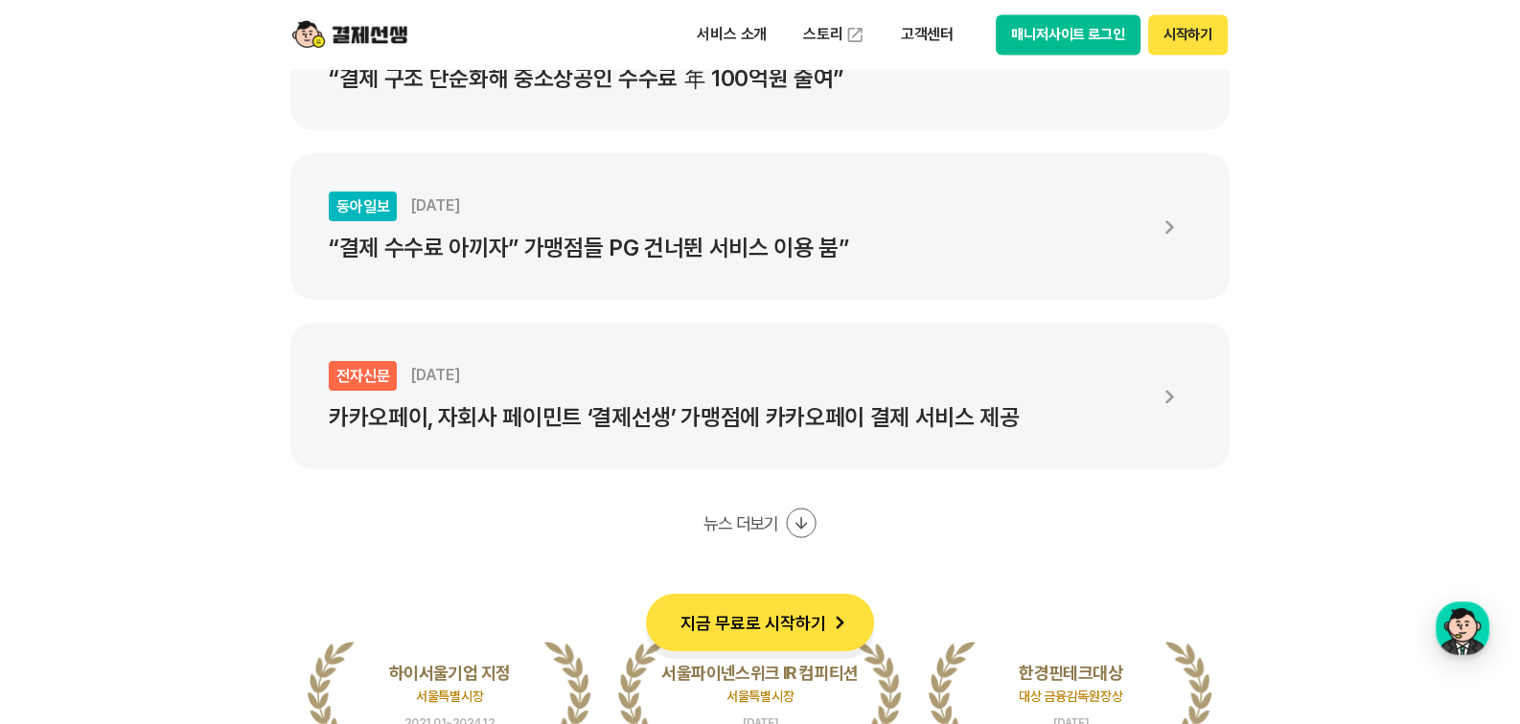 Image resolution: width=1520 pixels, height=724 pixels. Describe the element at coordinates (760, 523) in the screenshot. I see `button: 뉴스 더보기` at that location.